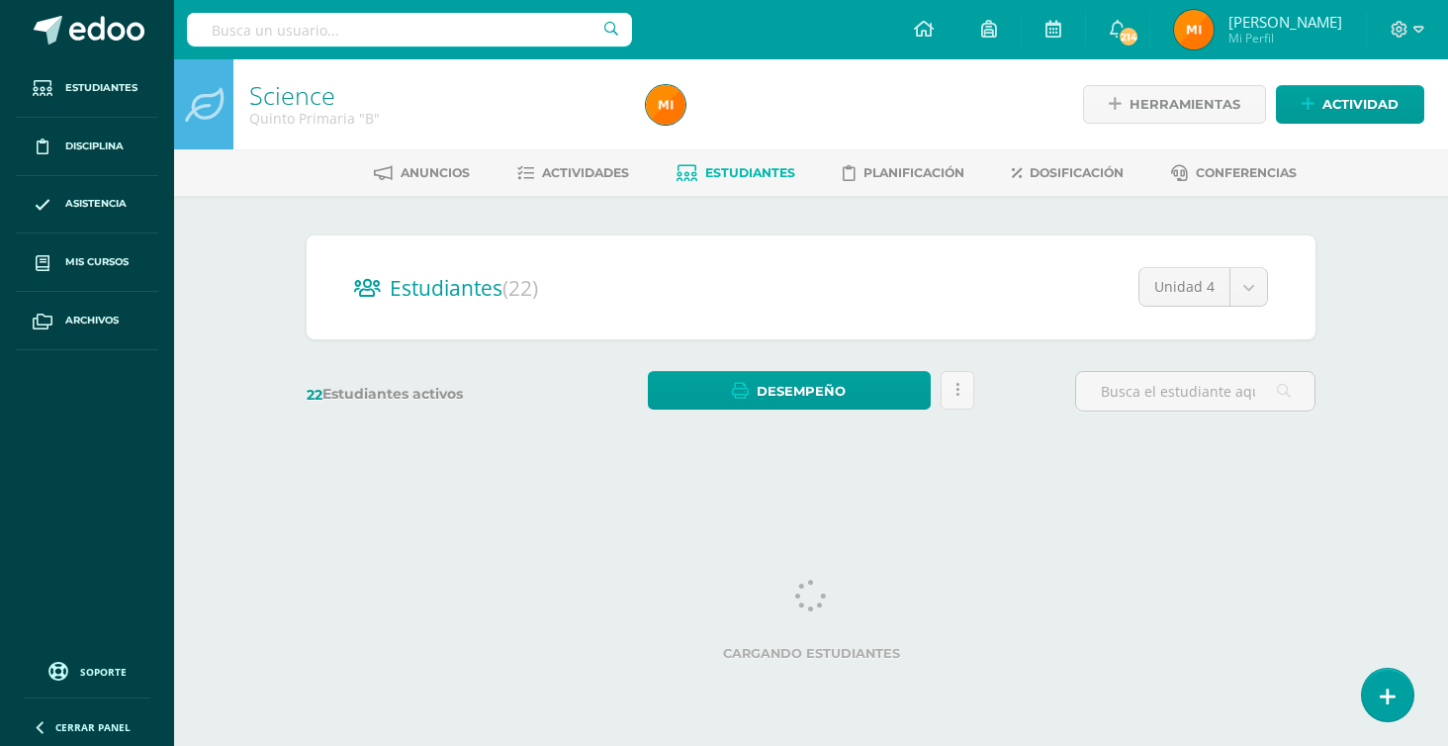 The image size is (1448, 746). I want to click on span: Unidad 4, so click(1184, 287).